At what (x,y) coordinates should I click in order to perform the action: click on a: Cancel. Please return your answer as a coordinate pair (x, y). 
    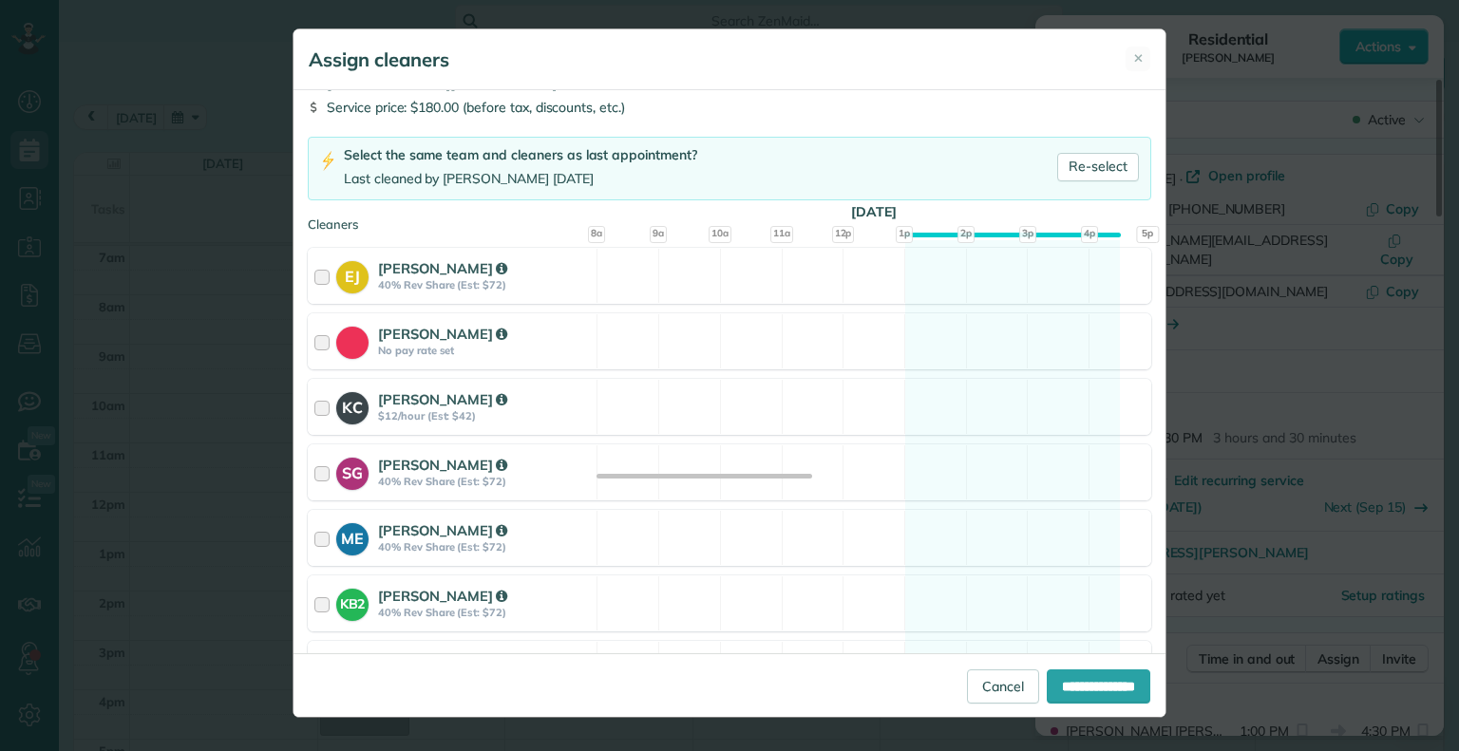
    Looking at the image, I should click on (1003, 687).